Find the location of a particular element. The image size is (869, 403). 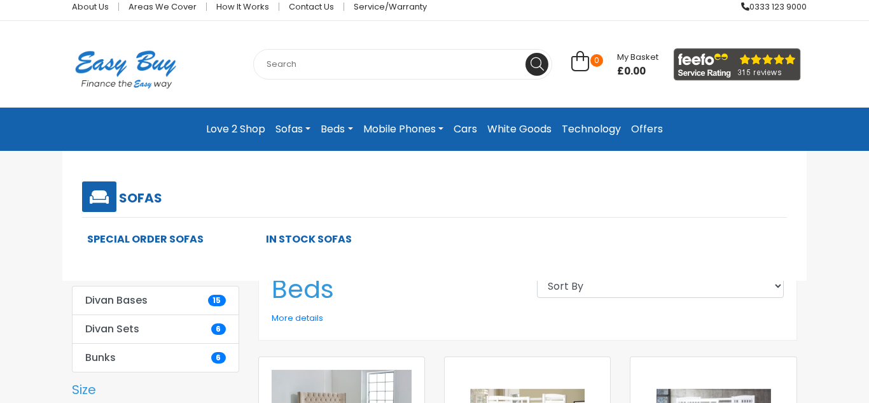

a: About Us is located at coordinates (90, 6).